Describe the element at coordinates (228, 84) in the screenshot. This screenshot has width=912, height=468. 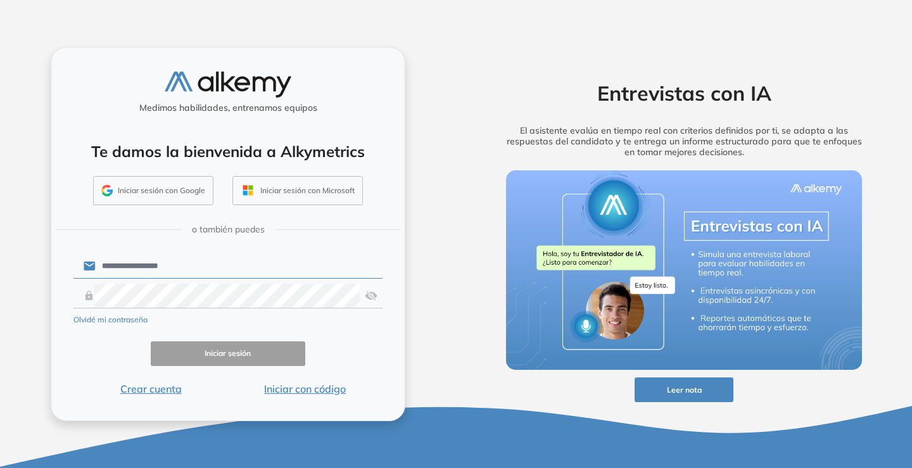
I see `img: logo-alkemy` at that location.